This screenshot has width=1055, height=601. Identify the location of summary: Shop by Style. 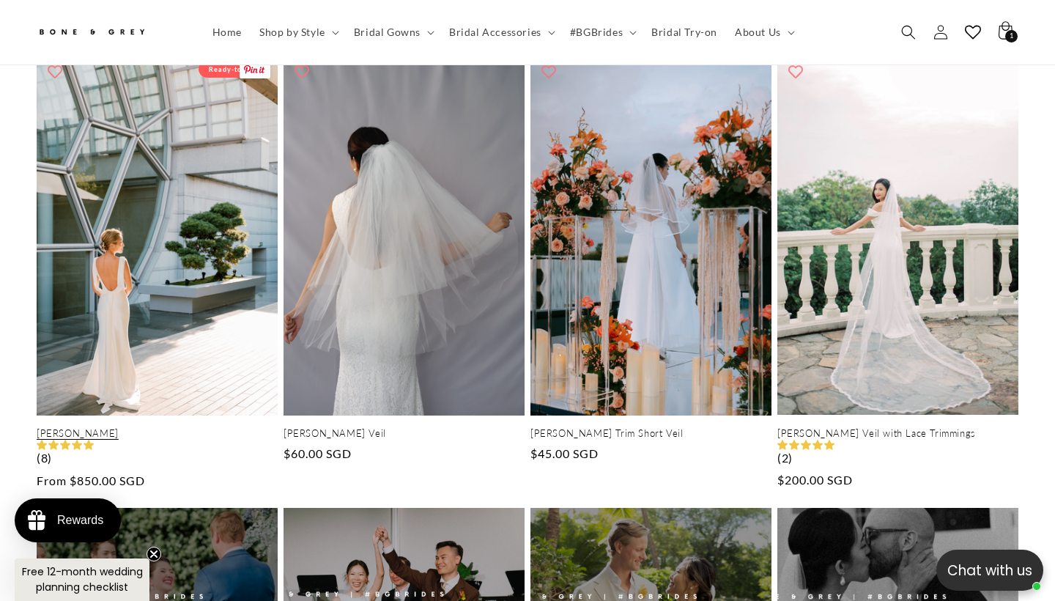
(298, 32).